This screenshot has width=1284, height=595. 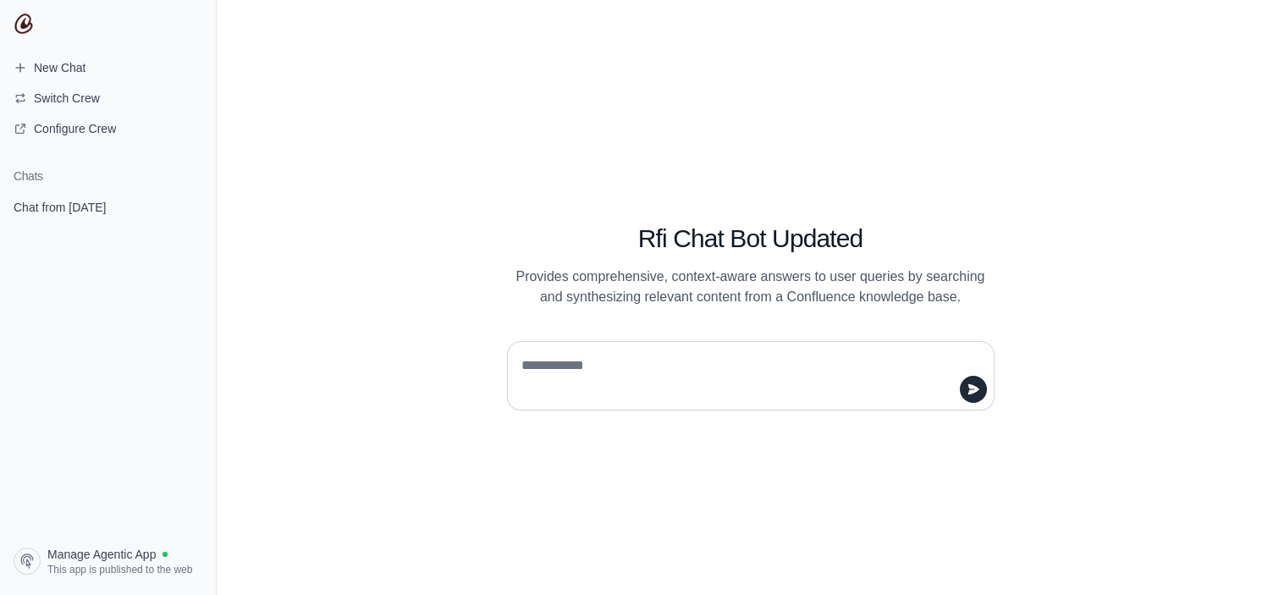 I want to click on a: Manage Agentic App This app is published to the web, so click(x=107, y=561).